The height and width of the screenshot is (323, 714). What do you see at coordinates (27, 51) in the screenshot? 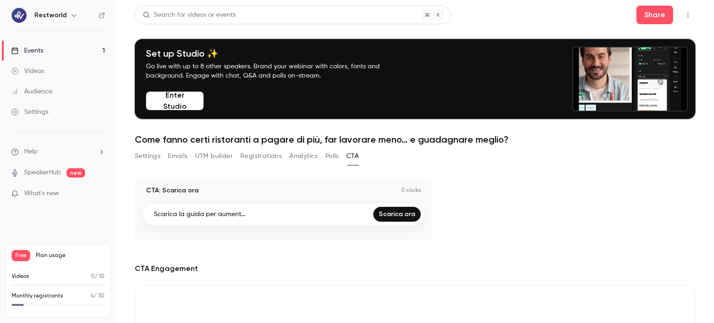
I see `div: Events` at bounding box center [27, 51].